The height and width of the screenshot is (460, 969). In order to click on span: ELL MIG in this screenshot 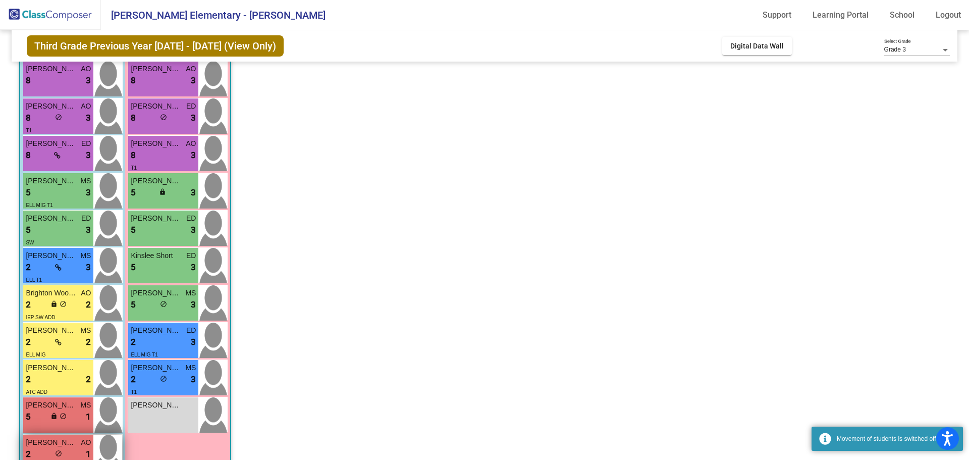, I will do `click(35, 354)`.